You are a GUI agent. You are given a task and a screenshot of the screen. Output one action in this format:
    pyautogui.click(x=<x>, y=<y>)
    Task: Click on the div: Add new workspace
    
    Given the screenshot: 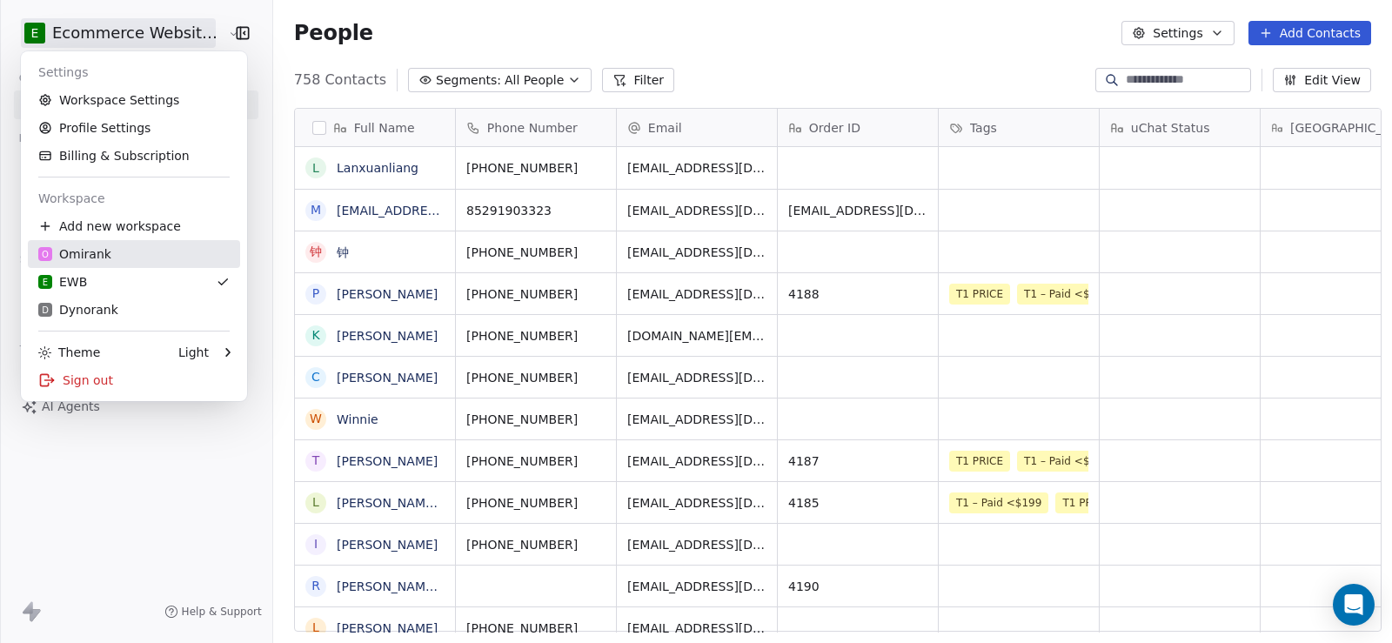 What is the action you would take?
    pyautogui.click(x=134, y=226)
    